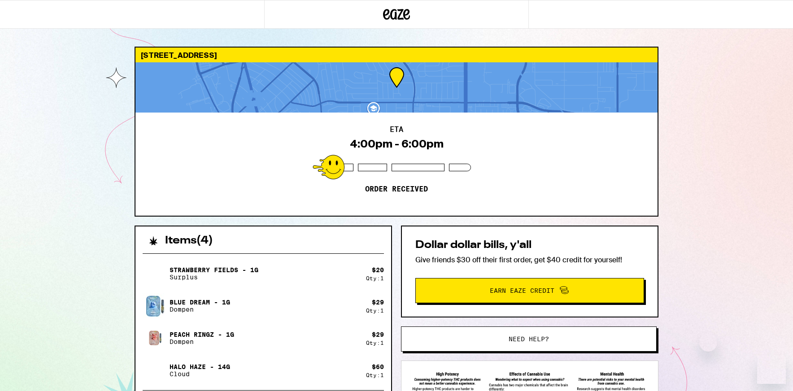 The height and width of the screenshot is (391, 793). I want to click on h2: Dollar dollar bills, y'all, so click(530, 245).